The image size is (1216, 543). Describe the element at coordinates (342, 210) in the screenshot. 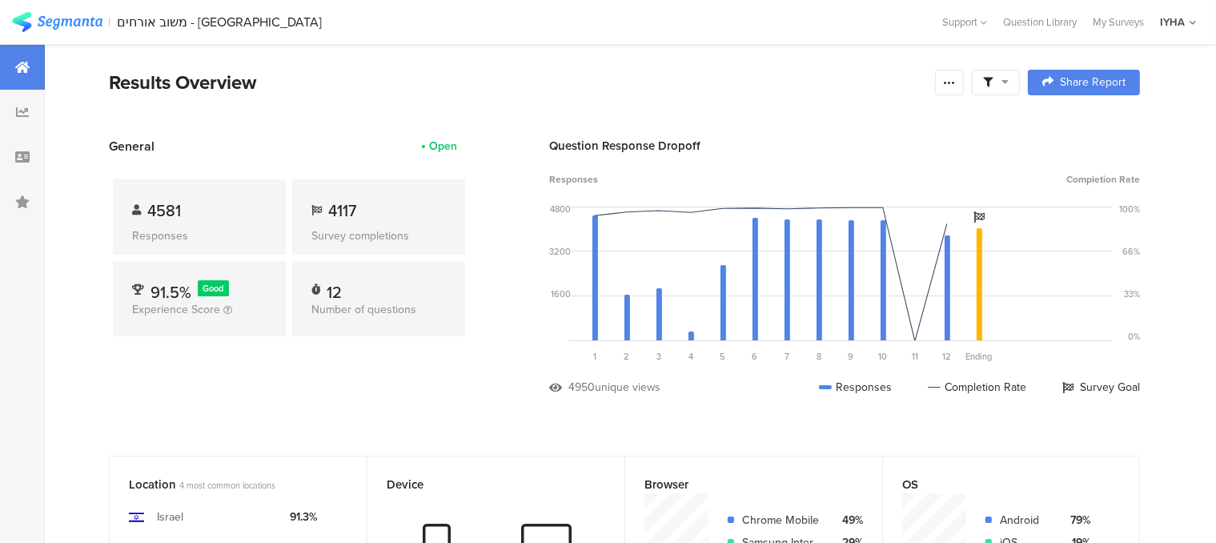

I see `span: 4117` at that location.